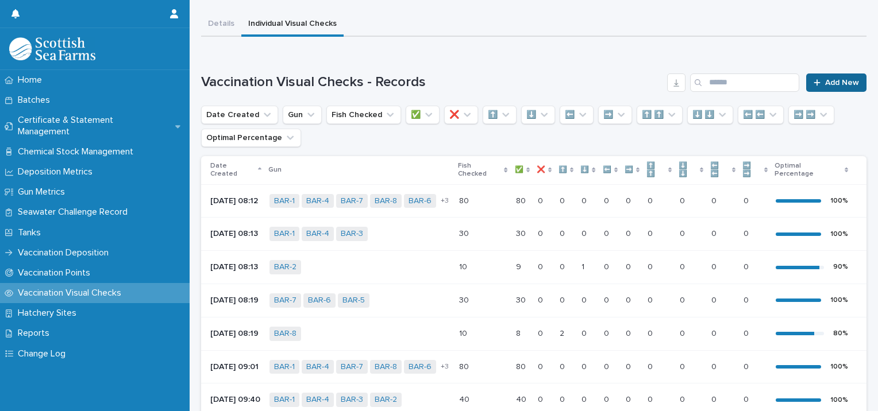  Describe the element at coordinates (75, 212) in the screenshot. I see `p: Seawater Challenge Record` at that location.